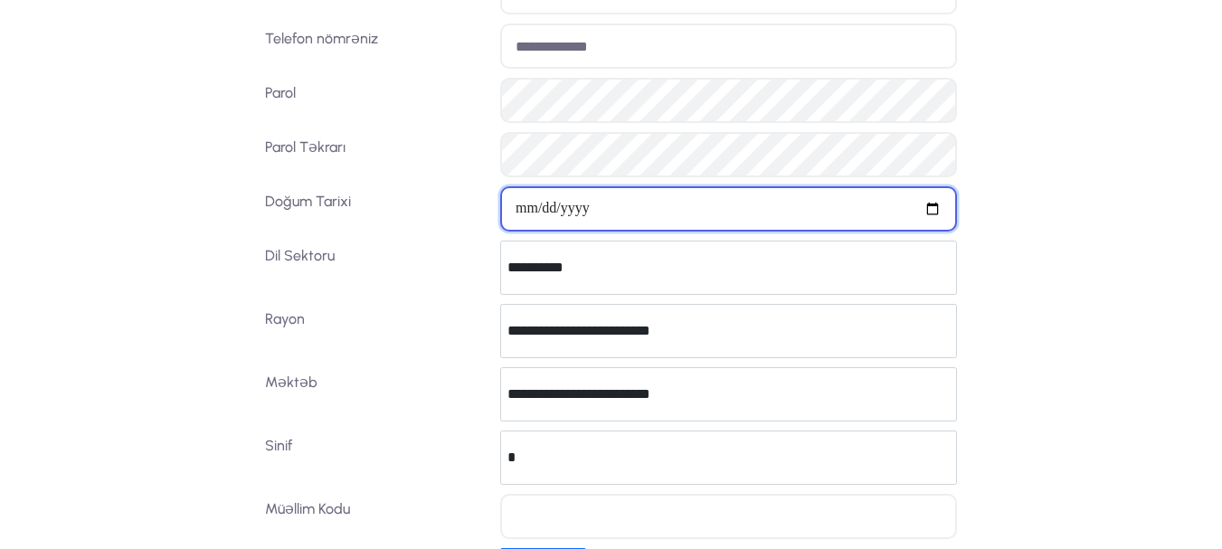  Describe the element at coordinates (376, 331) in the screenshot. I see `label: Rayon` at that location.